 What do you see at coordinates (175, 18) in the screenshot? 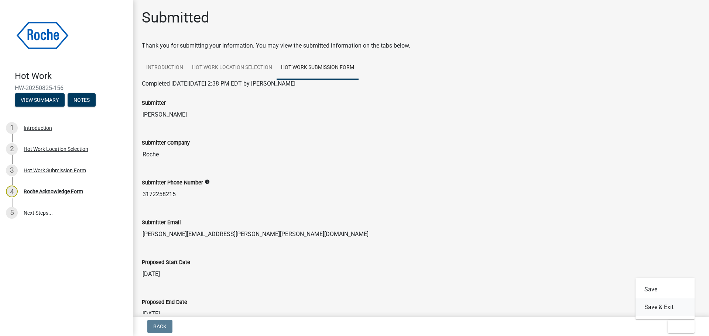
I see `h1: Submitted` at bounding box center [175, 18].